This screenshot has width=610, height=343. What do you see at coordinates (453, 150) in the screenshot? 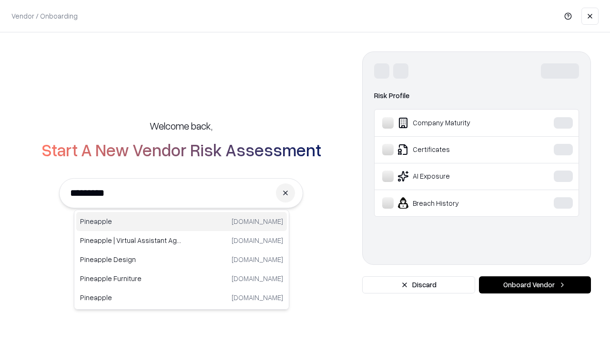
I see `div: Certificates` at bounding box center [453, 150].